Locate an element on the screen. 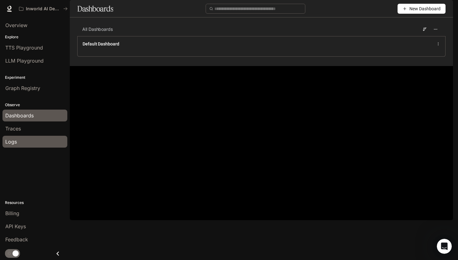 This screenshot has width=458, height=260. span: Default Dashboard is located at coordinates (101, 44).